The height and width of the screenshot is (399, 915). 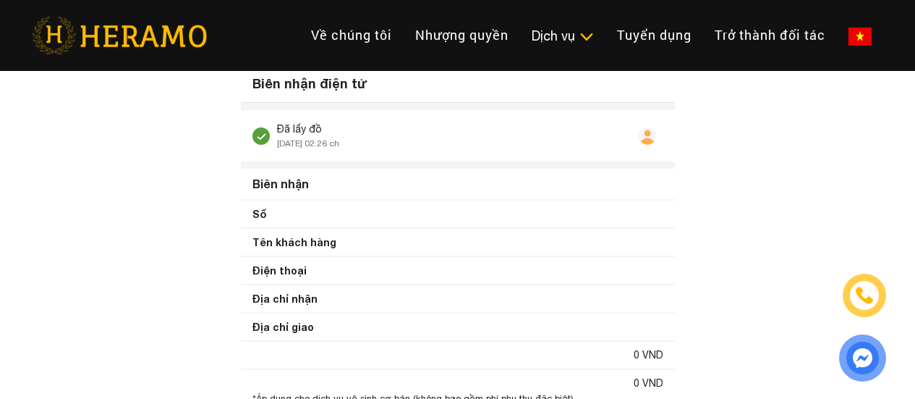 I want to click on div: Số, so click(x=259, y=213).